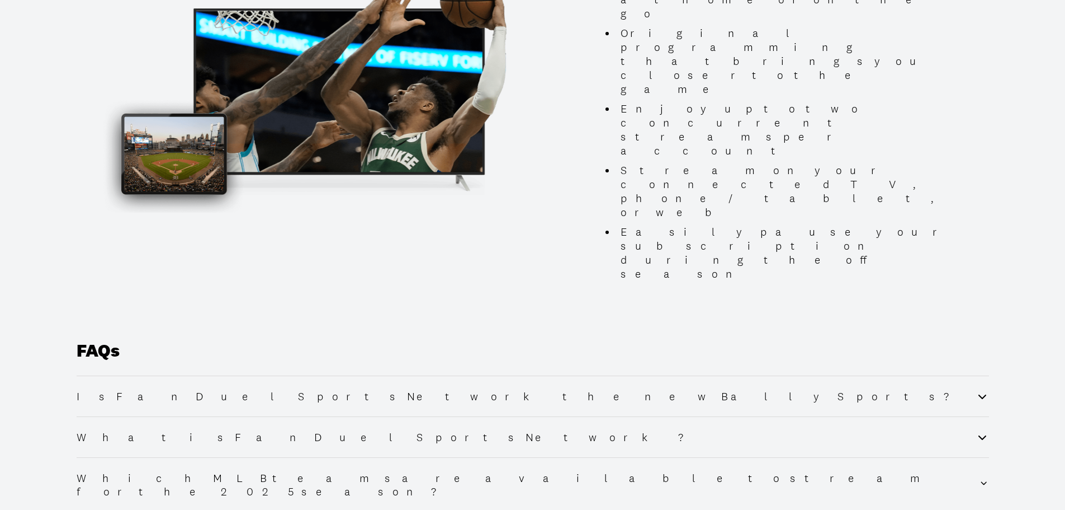  What do you see at coordinates (523, 396) in the screenshot?
I see `h2: Is FanDuel Sports Network the new Bally Sports?` at bounding box center [523, 396].